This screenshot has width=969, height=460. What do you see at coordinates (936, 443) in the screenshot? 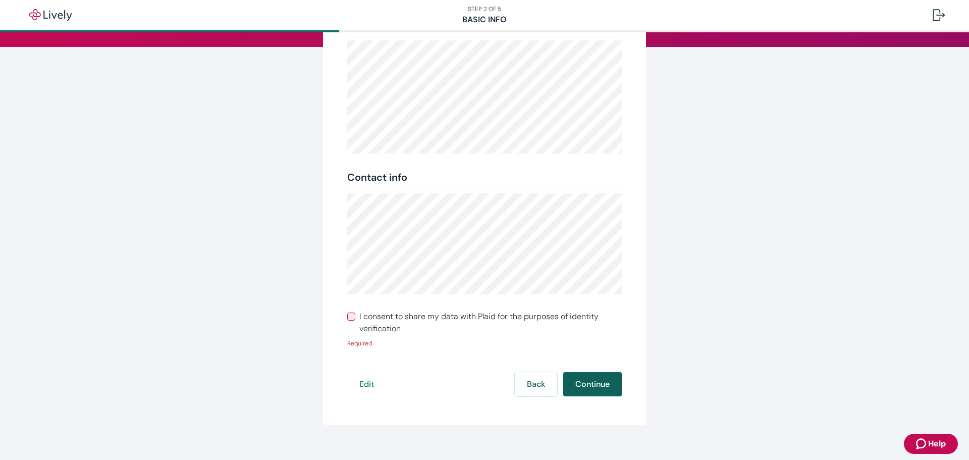
I see `span: Help` at bounding box center [936, 443].